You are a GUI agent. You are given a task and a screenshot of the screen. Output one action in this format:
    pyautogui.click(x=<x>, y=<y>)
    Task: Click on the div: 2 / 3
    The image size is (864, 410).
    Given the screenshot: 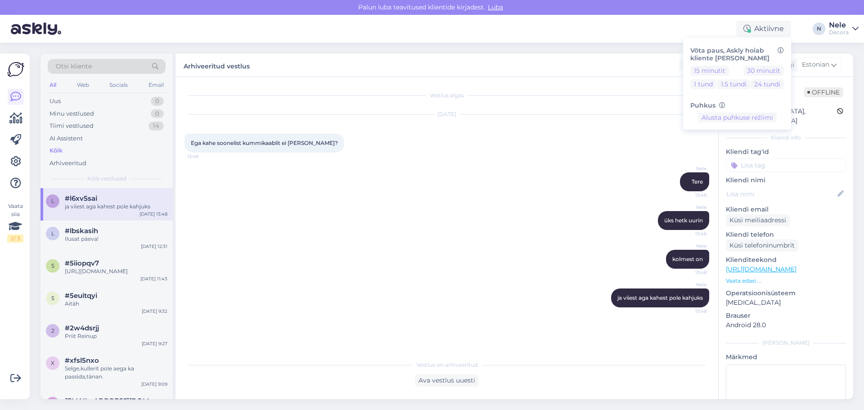 What is the action you would take?
    pyautogui.click(x=15, y=238)
    